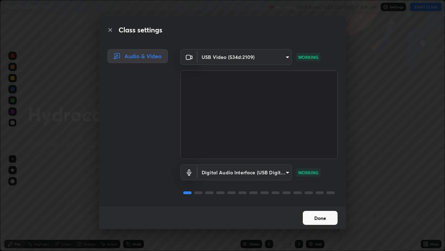  What do you see at coordinates (141, 30) in the screenshot?
I see `h2: Class settings` at bounding box center [141, 30].